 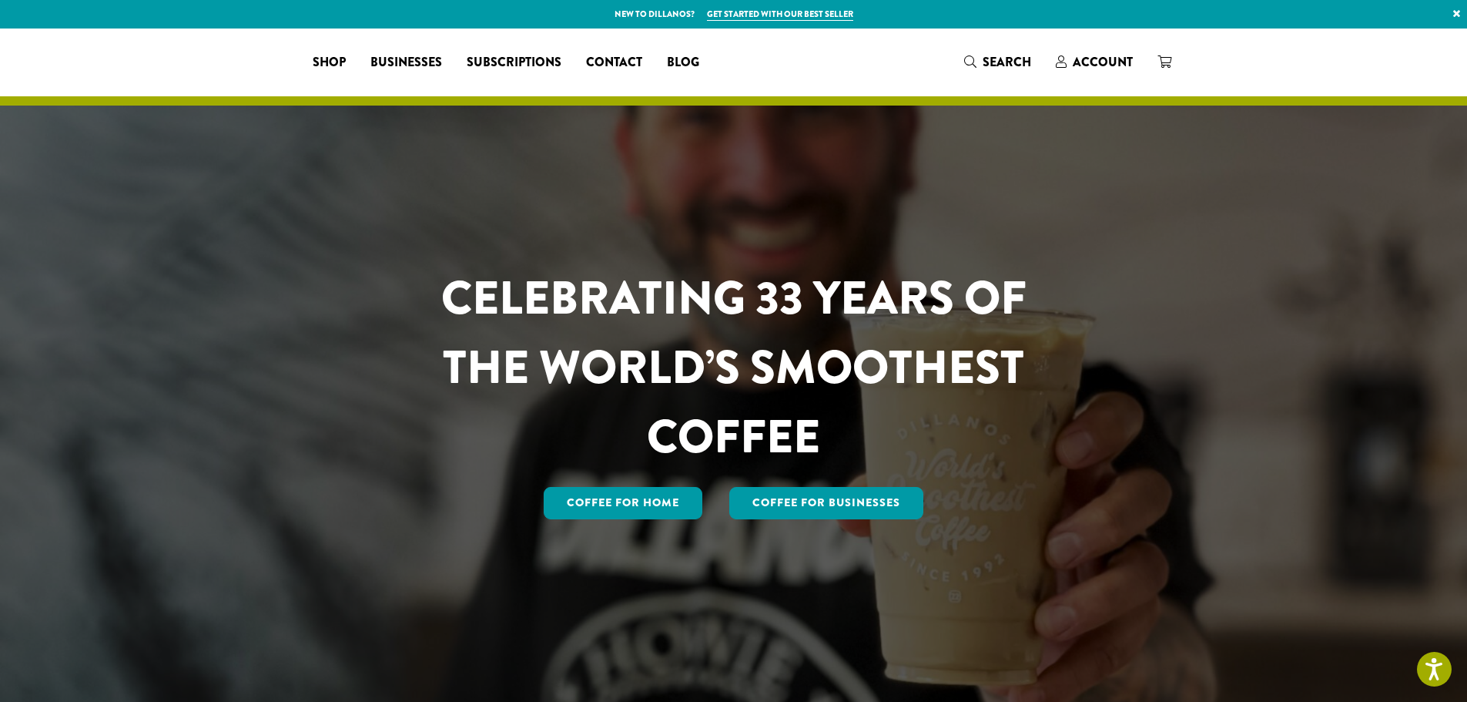 I want to click on span: Businesses, so click(x=406, y=62).